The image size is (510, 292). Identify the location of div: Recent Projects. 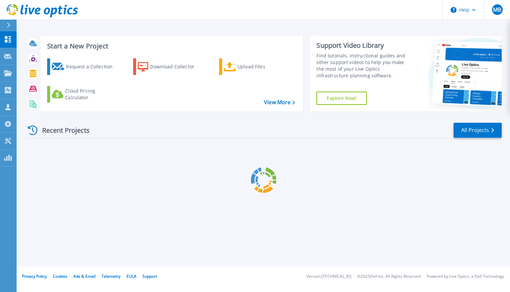
(62, 130).